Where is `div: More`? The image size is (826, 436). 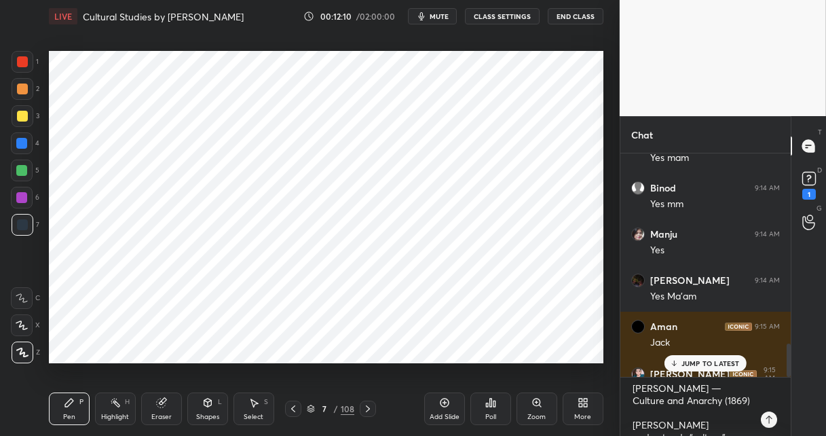
div: More is located at coordinates (582, 417).